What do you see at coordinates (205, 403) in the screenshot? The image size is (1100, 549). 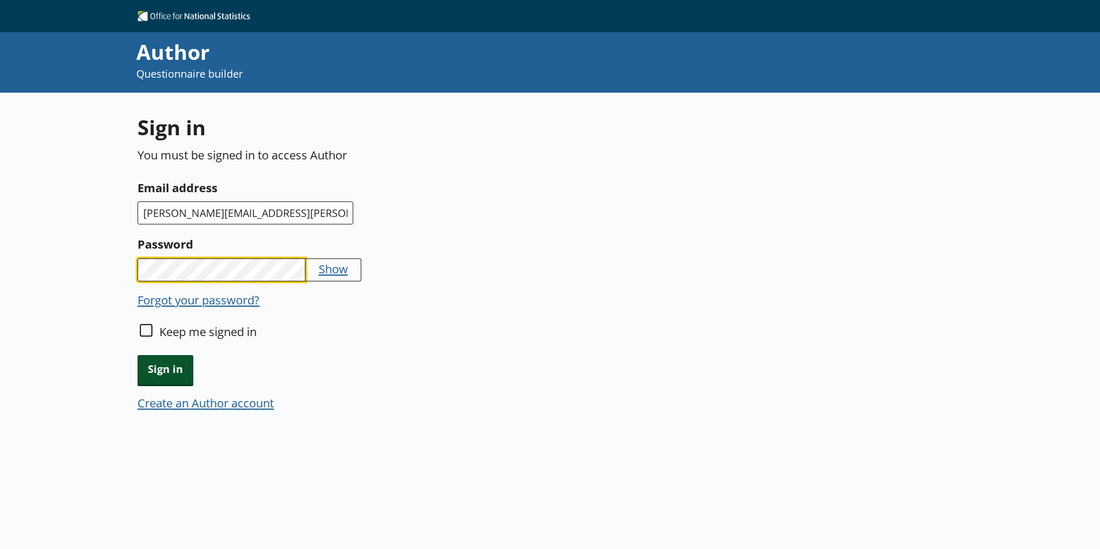 I see `button: Create an Author account` at bounding box center [205, 403].